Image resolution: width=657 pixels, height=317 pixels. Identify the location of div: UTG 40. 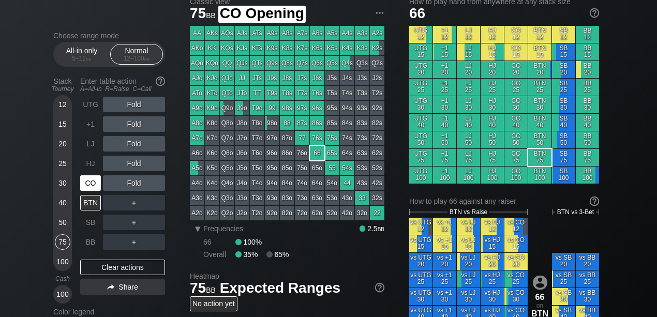
(421, 122).